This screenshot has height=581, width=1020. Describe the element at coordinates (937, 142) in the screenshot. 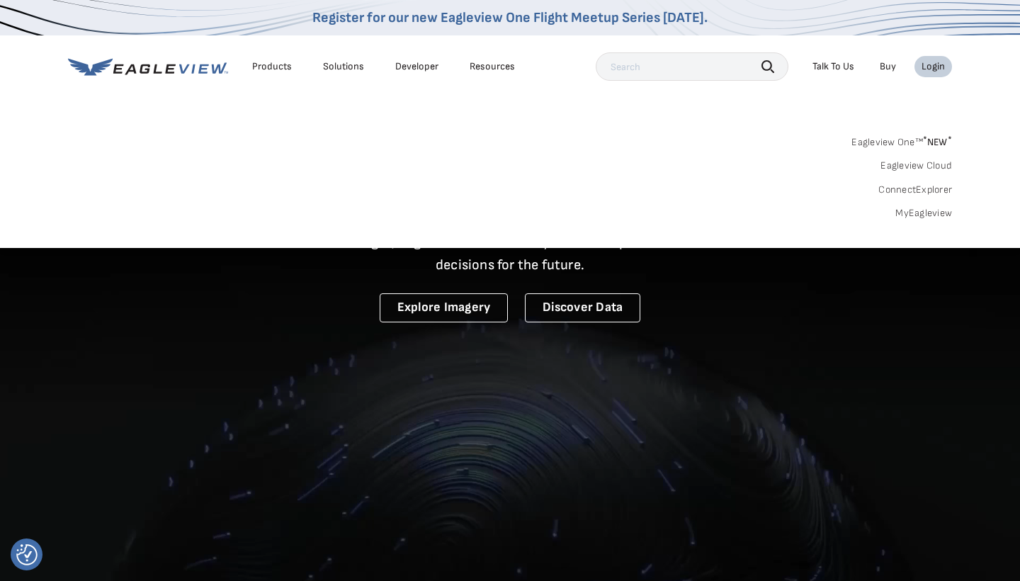

I see `span: NEW` at that location.